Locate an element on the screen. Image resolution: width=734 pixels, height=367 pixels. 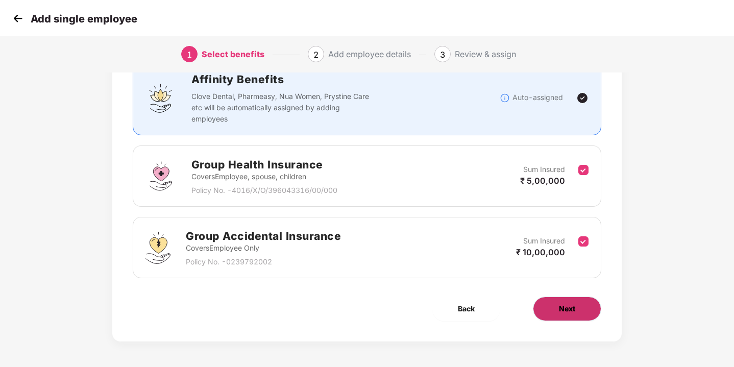
span: Next is located at coordinates (567, 309).